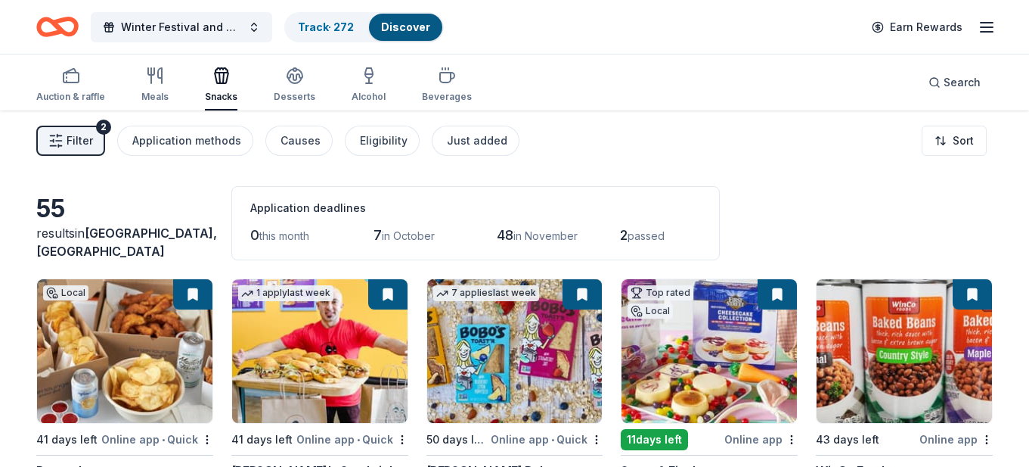 This screenshot has width=1029, height=467. What do you see at coordinates (505, 234) in the screenshot?
I see `span: 48` at bounding box center [505, 234].